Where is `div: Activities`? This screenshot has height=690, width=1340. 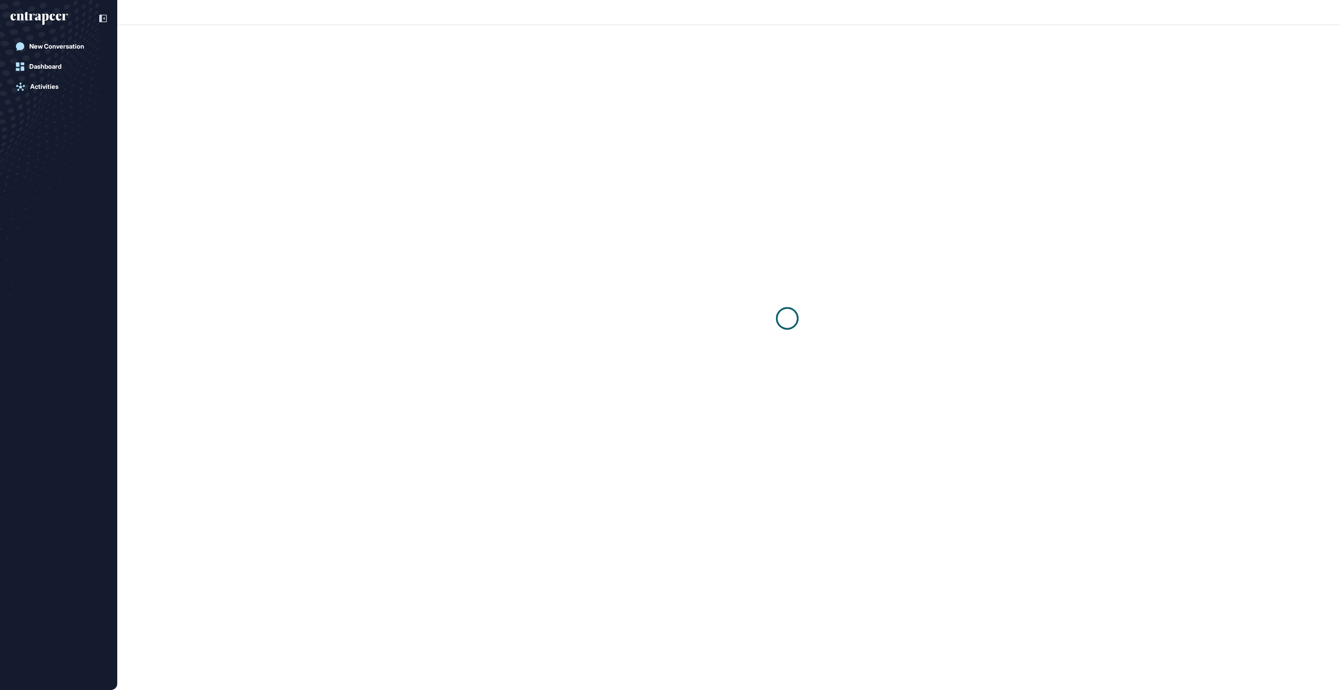 div: Activities is located at coordinates (44, 87).